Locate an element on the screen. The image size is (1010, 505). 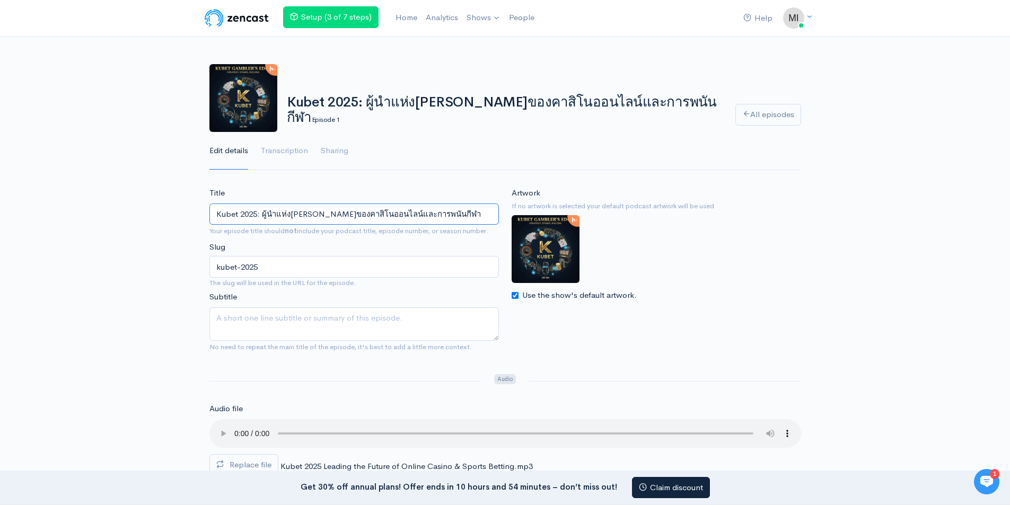
strong: not is located at coordinates (290, 231).